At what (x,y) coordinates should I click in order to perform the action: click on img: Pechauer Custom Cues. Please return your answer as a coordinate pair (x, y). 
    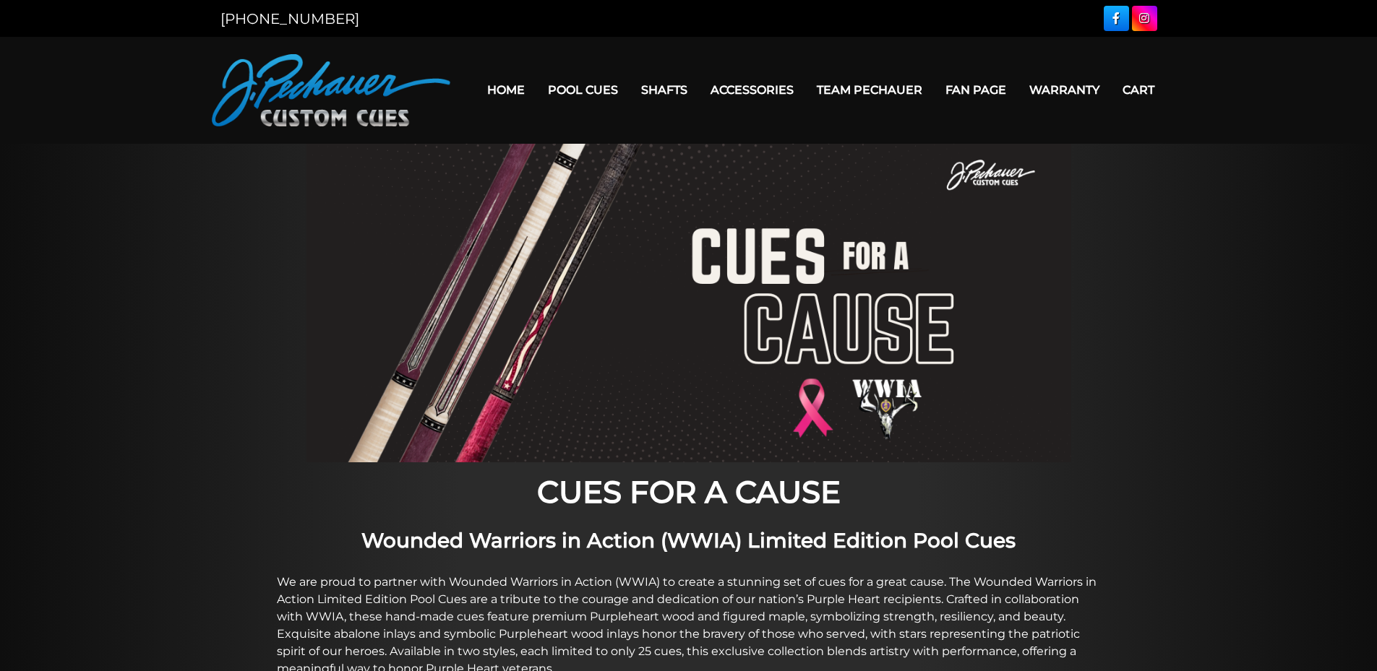
    Looking at the image, I should click on (331, 90).